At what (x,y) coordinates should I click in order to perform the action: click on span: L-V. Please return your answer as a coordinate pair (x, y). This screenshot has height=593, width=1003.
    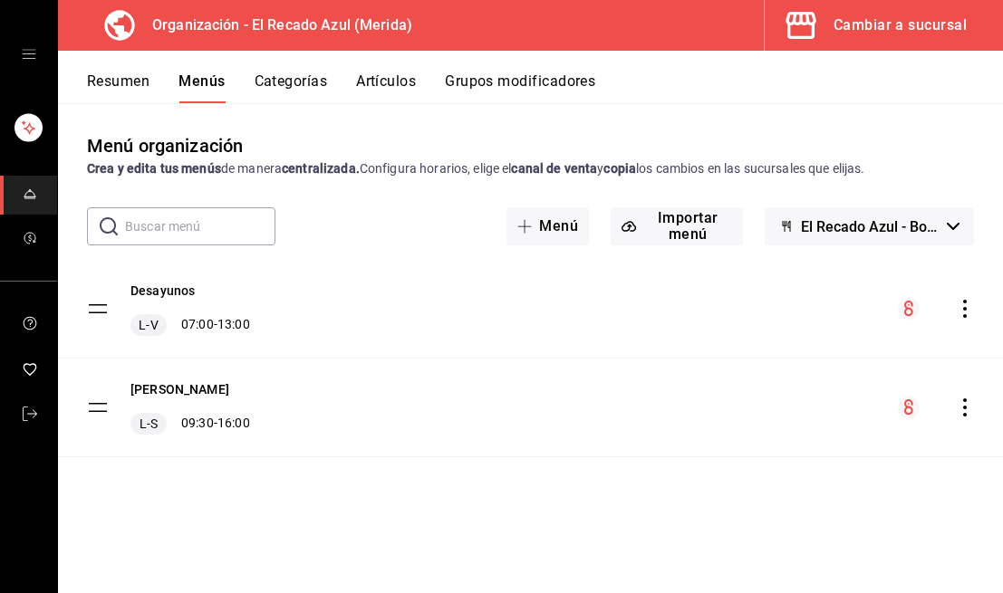
    Looking at the image, I should click on (148, 325).